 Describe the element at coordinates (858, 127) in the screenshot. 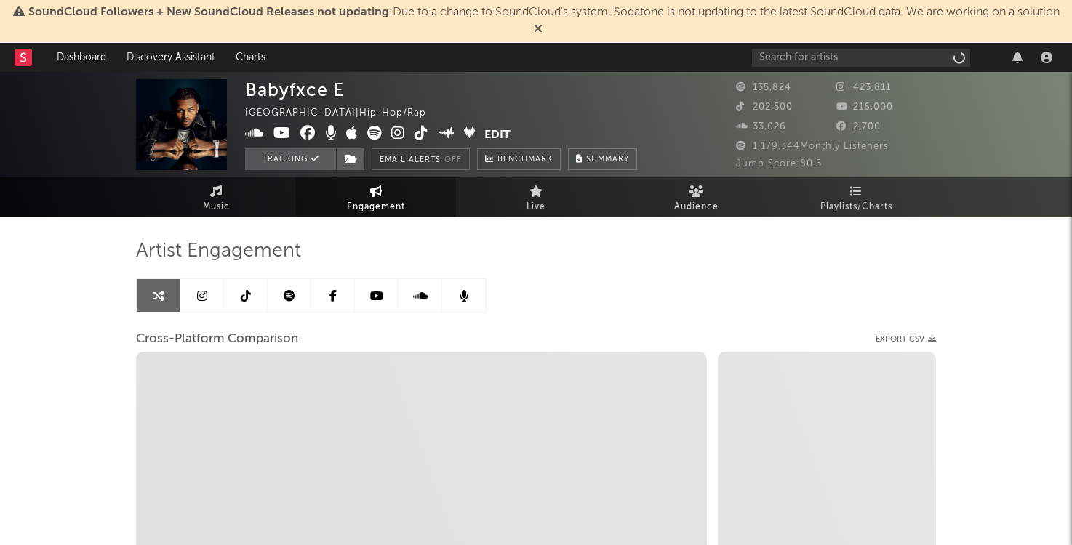

I see `span: 2,700` at that location.